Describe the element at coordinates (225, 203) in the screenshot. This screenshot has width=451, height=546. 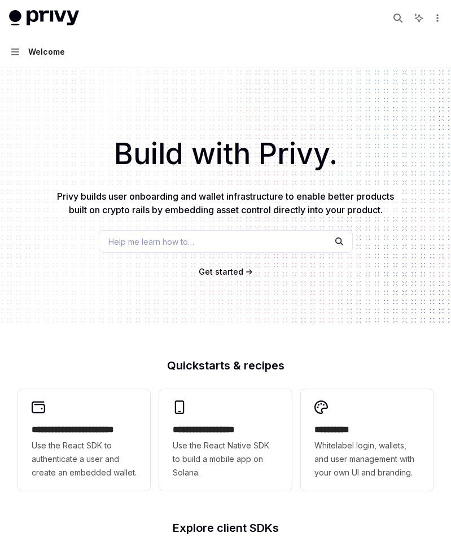
I see `span: Privy builds user onboarding and wallet infrastructure to enable better products built on crypto ...` at that location.